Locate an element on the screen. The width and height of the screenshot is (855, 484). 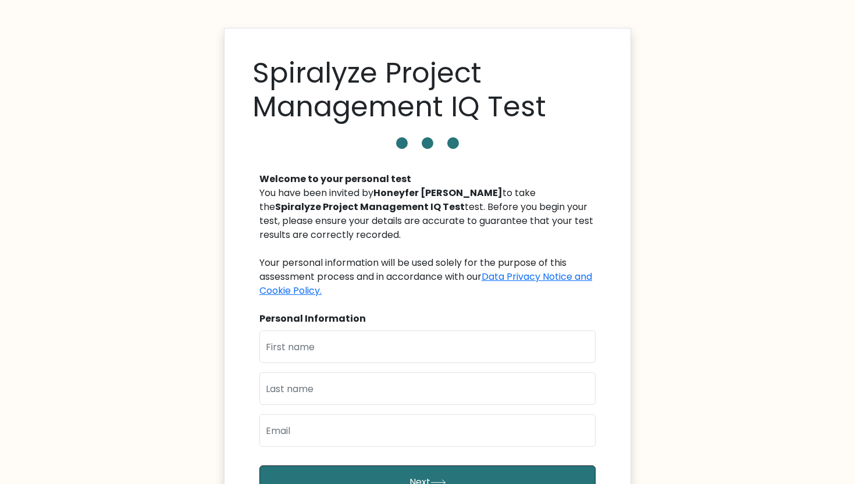
input: First name is located at coordinates (428, 347).